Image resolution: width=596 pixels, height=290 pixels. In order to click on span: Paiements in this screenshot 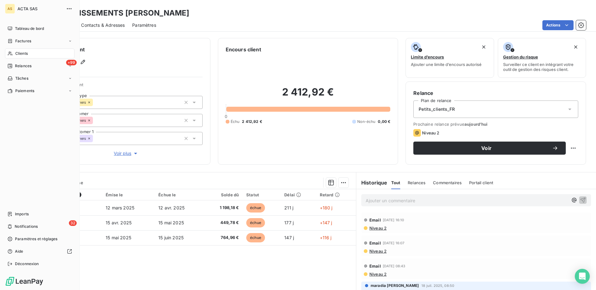, I will do `click(25, 91)`.